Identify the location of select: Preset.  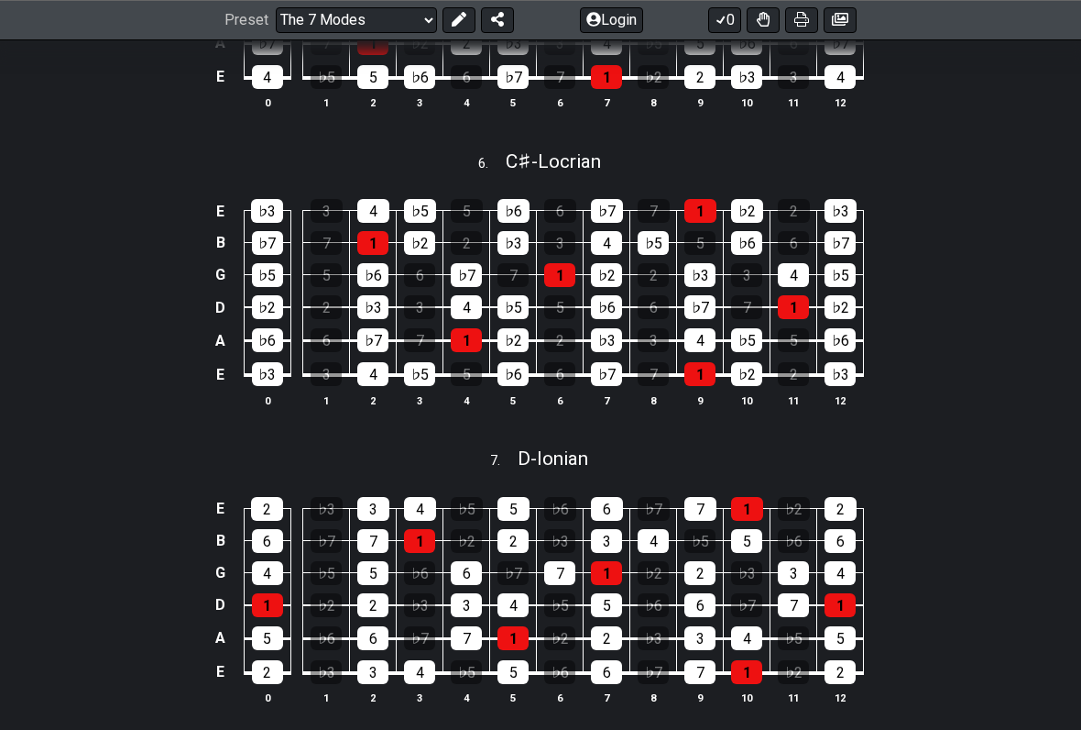
(357, 20).